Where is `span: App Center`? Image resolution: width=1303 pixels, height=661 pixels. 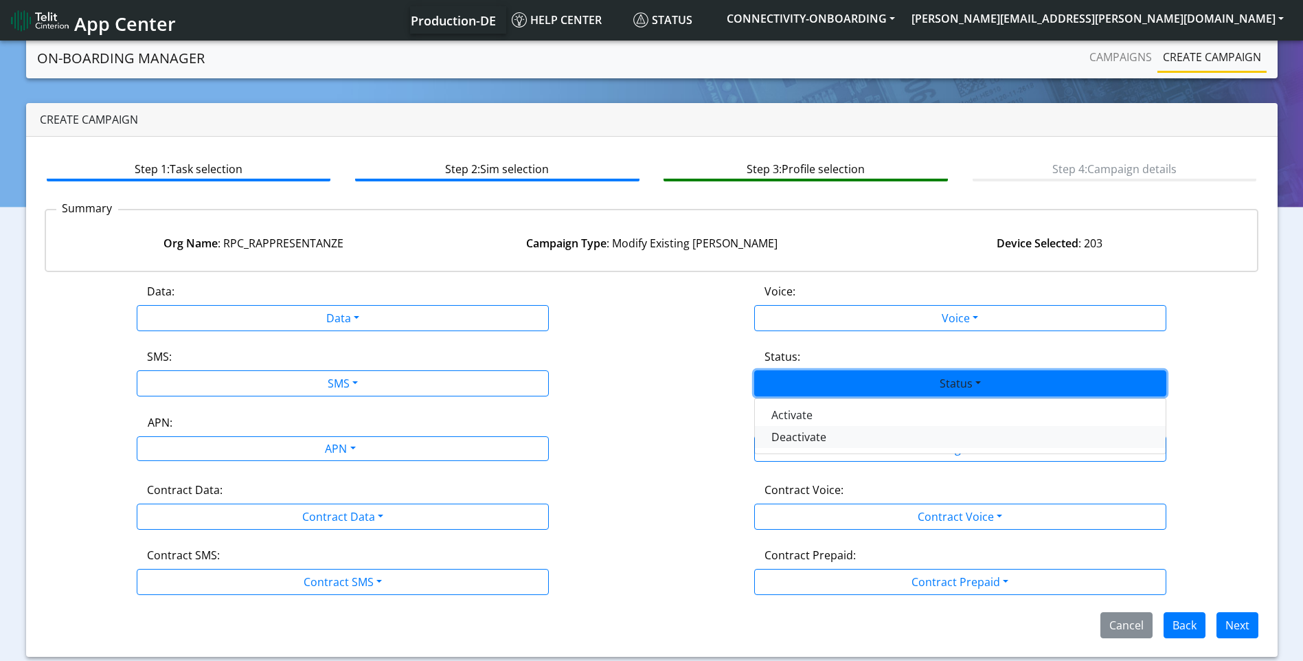 span: App Center is located at coordinates (125, 23).